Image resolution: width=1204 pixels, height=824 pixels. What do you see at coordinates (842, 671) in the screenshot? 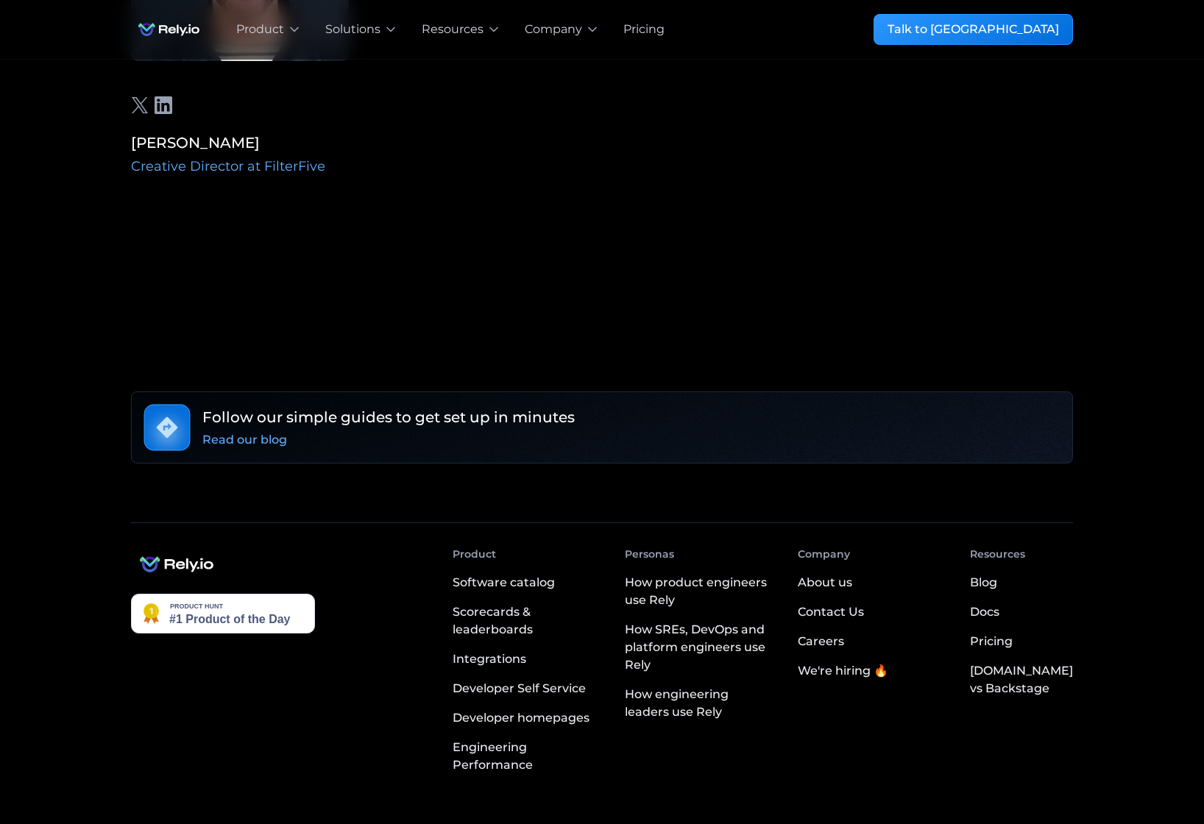
I see `a: We're hiring 🔥` at bounding box center [842, 671].